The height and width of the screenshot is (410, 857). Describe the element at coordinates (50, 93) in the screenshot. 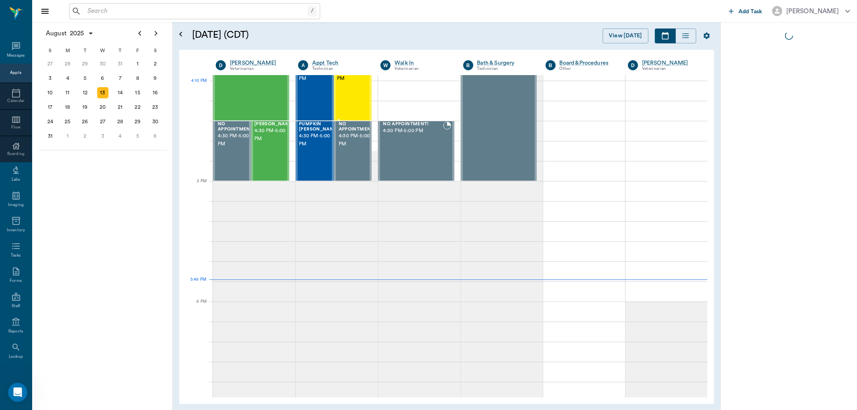

I see `div: Sunday, August 10, 2025` at that location.